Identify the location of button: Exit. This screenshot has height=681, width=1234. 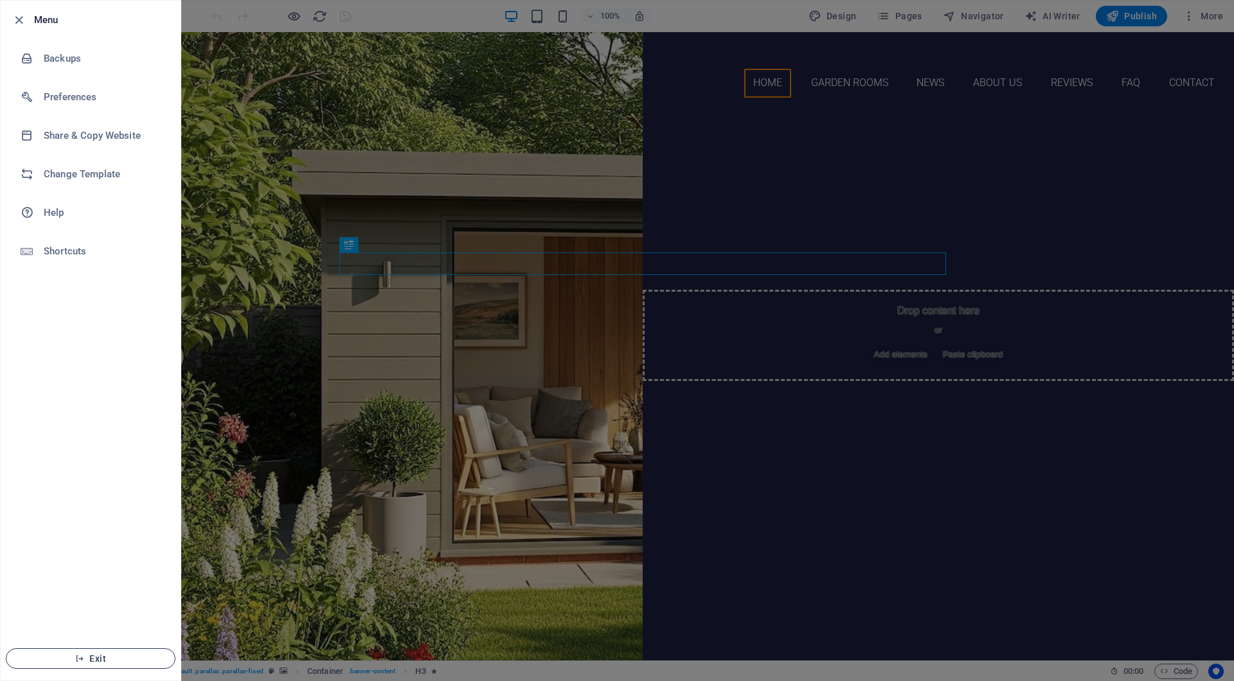
(91, 659).